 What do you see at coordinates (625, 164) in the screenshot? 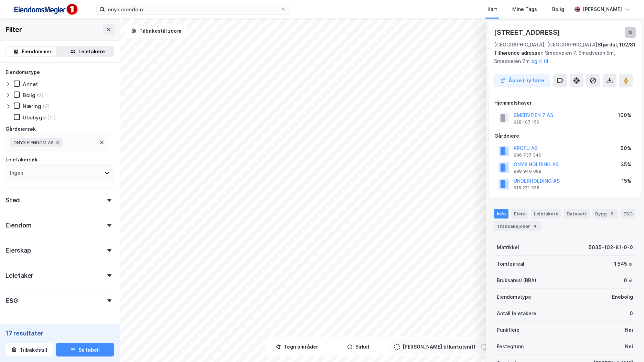
I see `div: 35%` at bounding box center [625, 164].